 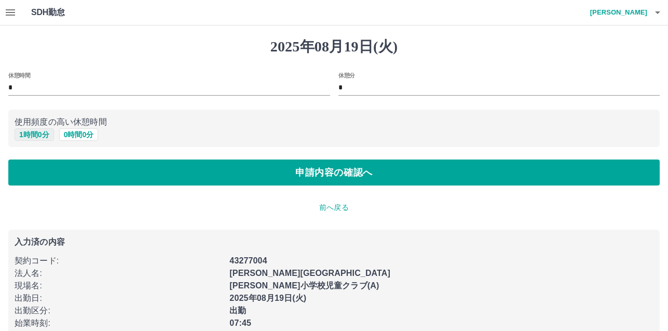 What do you see at coordinates (334, 47) in the screenshot?
I see `h1: 2025年08月19日(火)` at bounding box center [334, 47].